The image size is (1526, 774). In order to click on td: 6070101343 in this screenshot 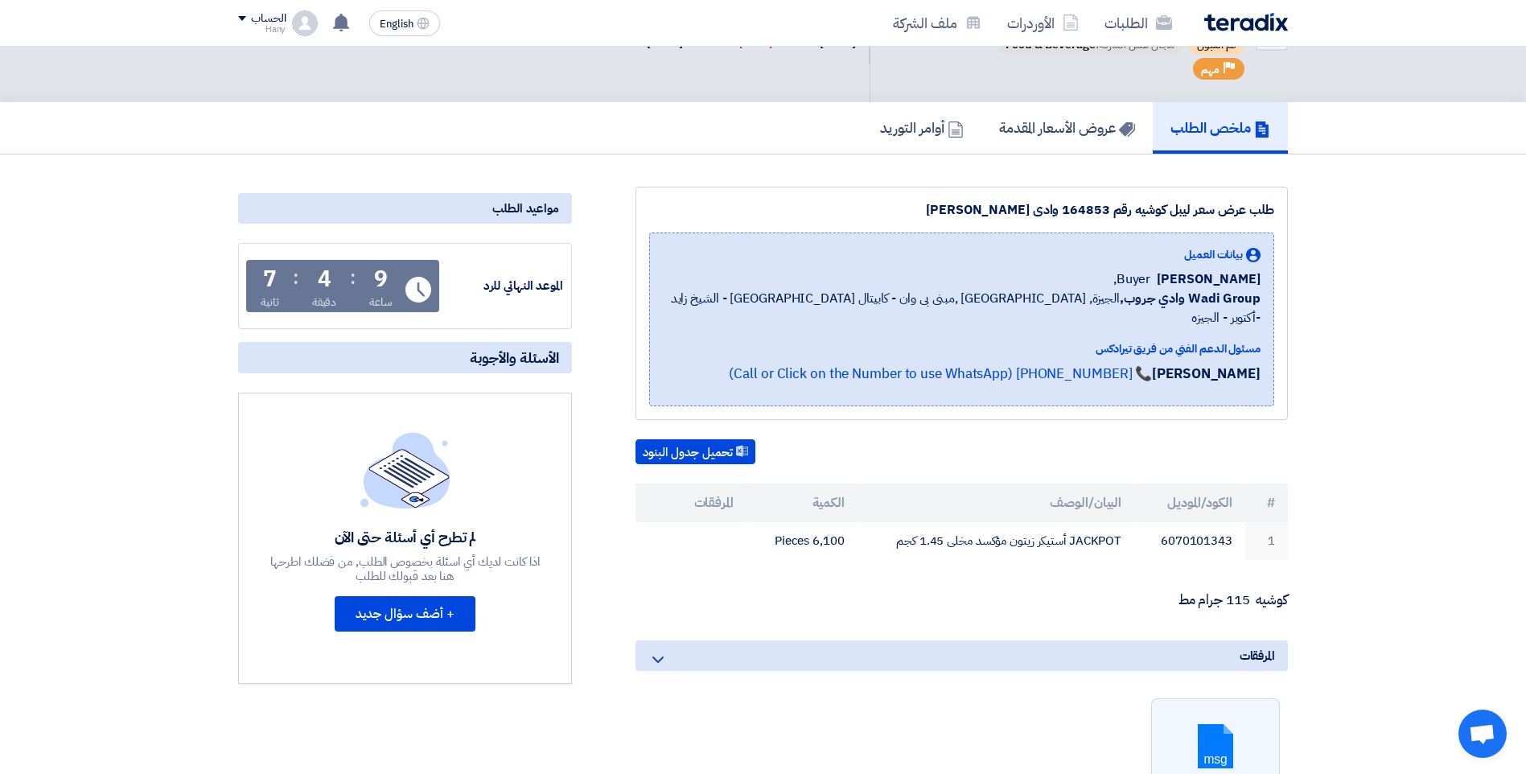, I will do `click(1190, 541)`.